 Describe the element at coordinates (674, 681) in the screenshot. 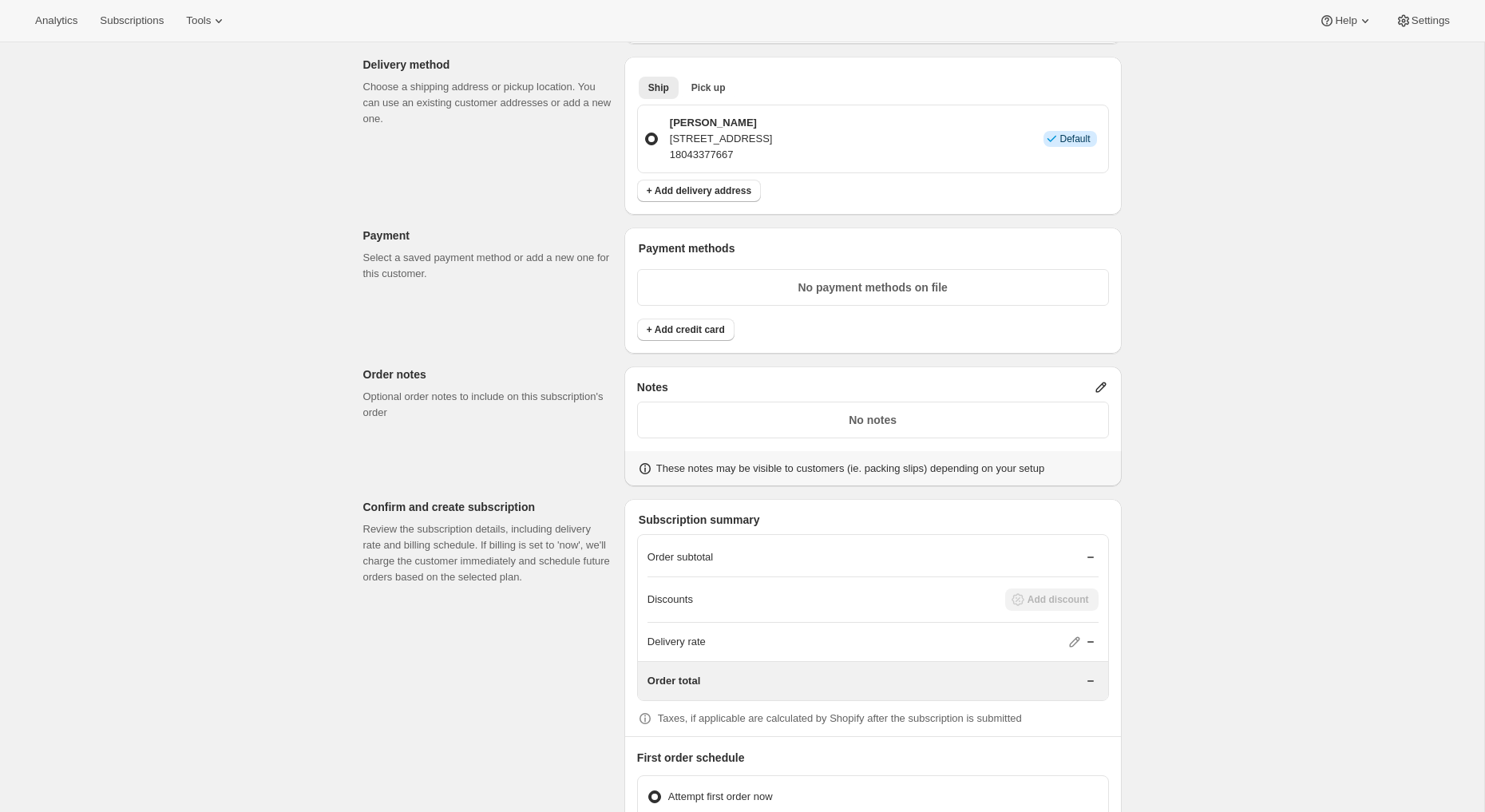

I see `p: Order total` at that location.